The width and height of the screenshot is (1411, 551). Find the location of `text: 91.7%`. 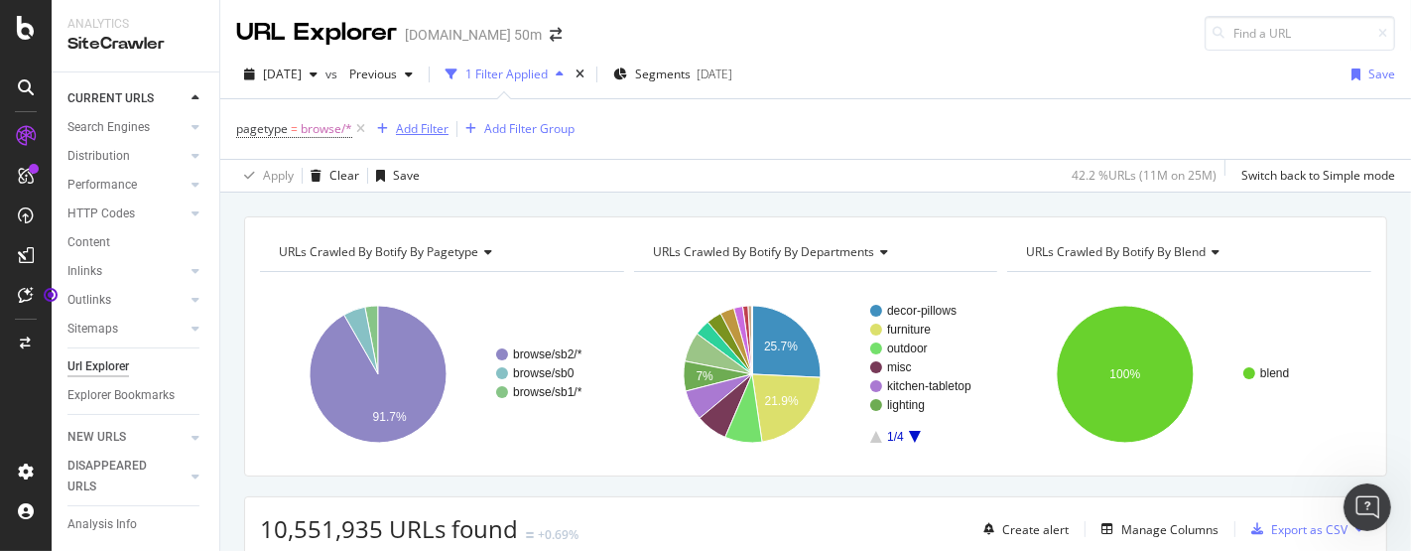

text: 91.7% is located at coordinates (390, 418).